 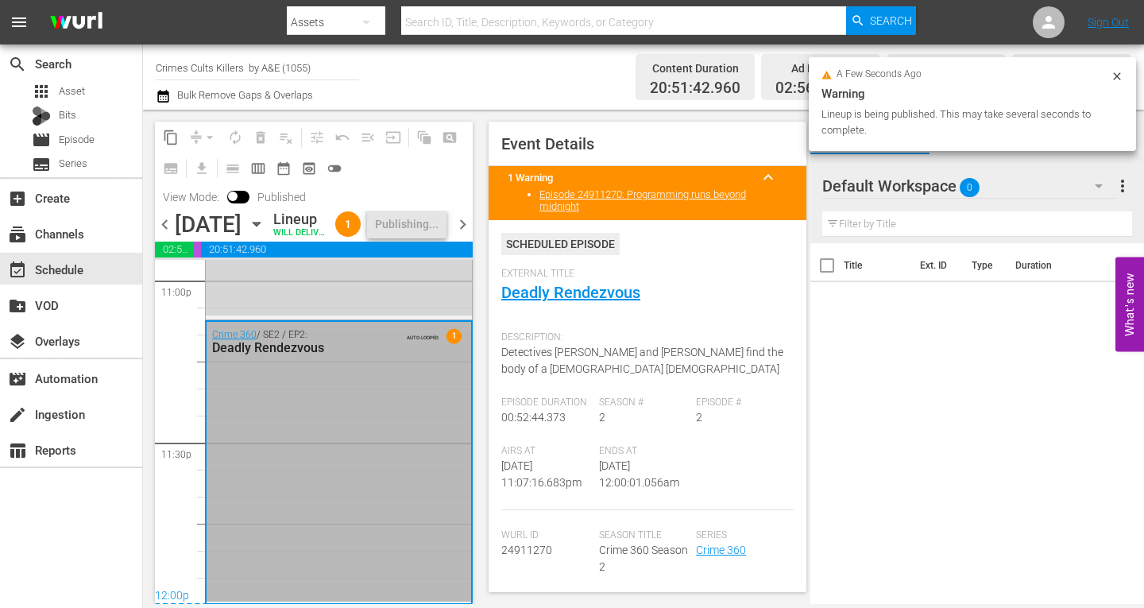 I want to click on span: Description:, so click(x=644, y=338).